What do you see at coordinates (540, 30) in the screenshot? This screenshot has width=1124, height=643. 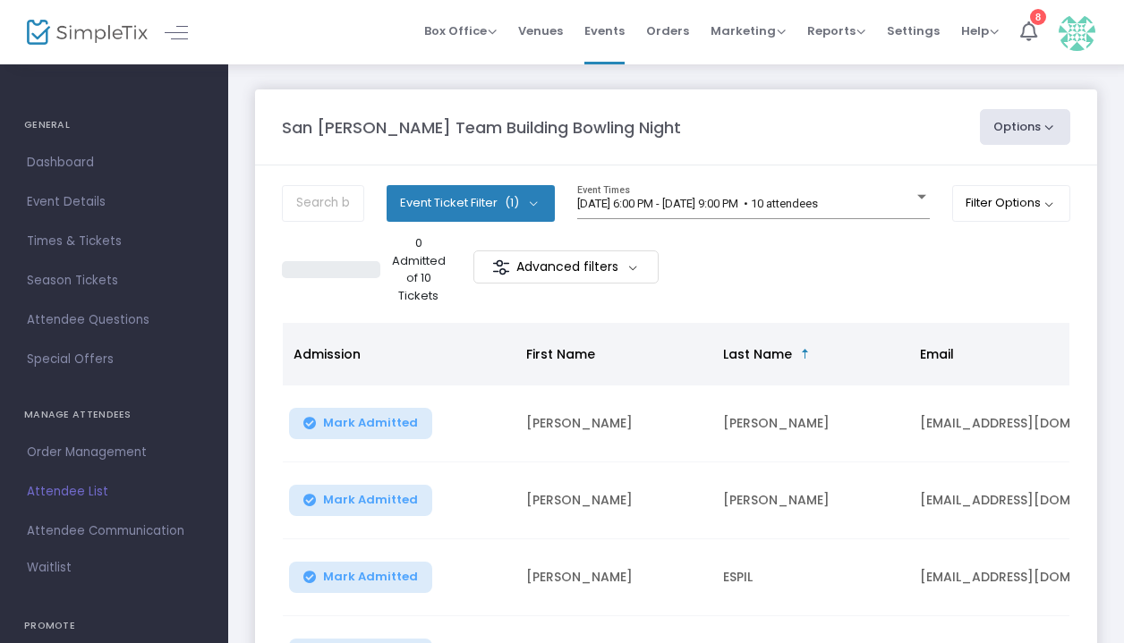 I see `span: Venues` at bounding box center [540, 30].